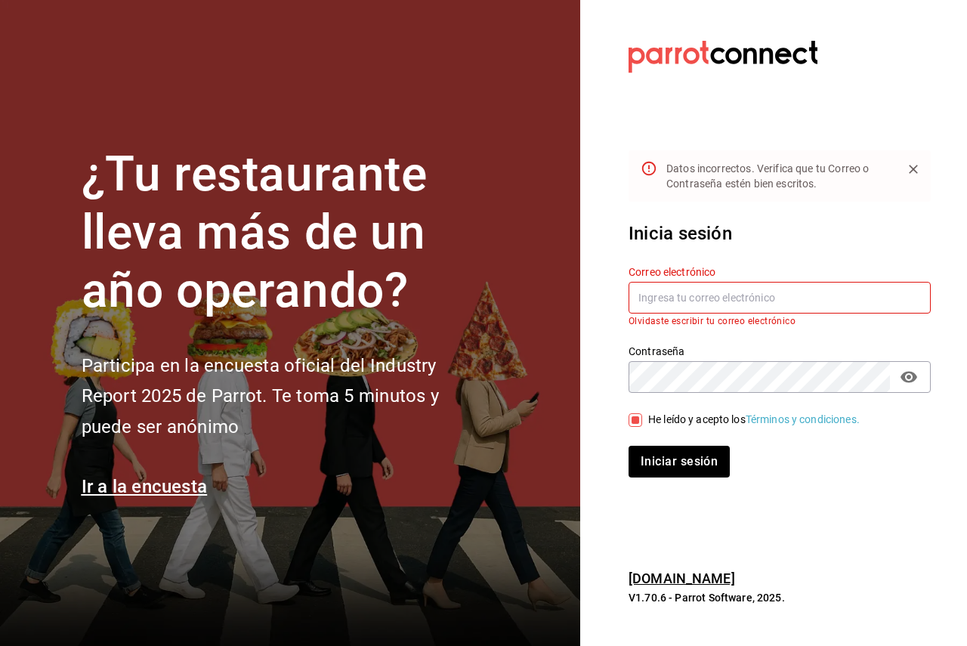 The image size is (967, 646). I want to click on h1: ¿Tu restaurante lleva más de un año operando?, so click(285, 233).